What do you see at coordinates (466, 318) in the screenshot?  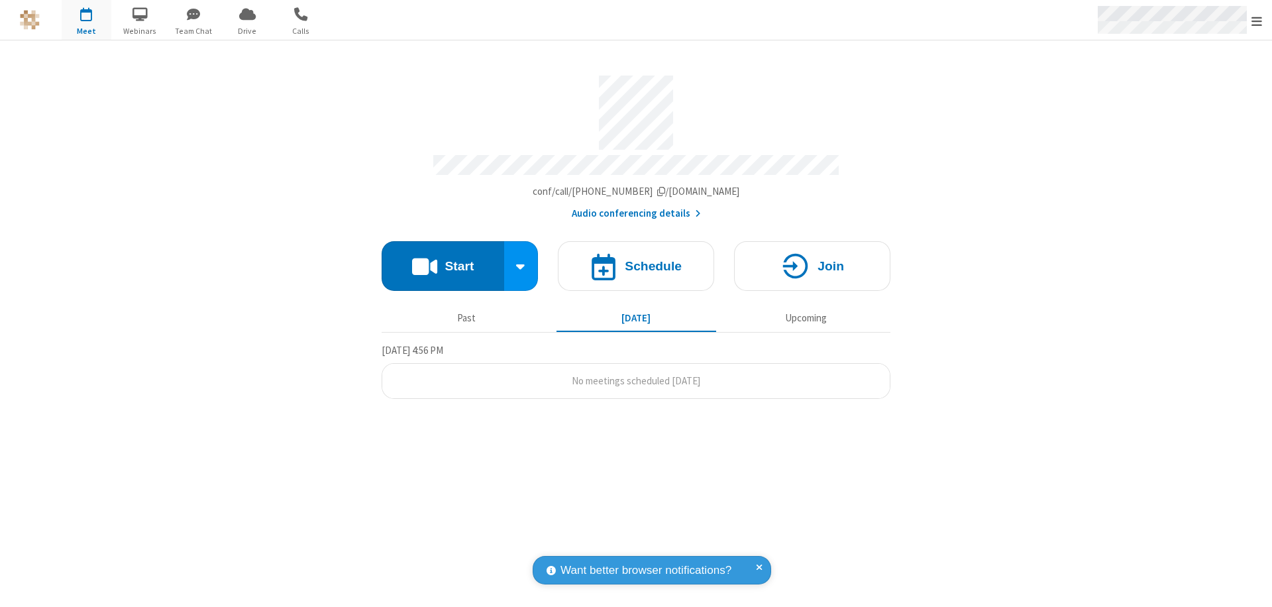 I see `button: Past` at bounding box center [466, 318].